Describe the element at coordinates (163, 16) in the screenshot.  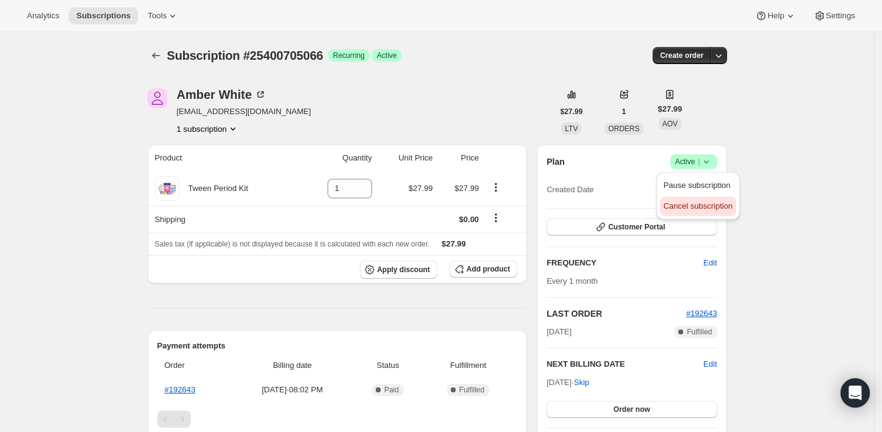
I see `button: Tools` at that location.